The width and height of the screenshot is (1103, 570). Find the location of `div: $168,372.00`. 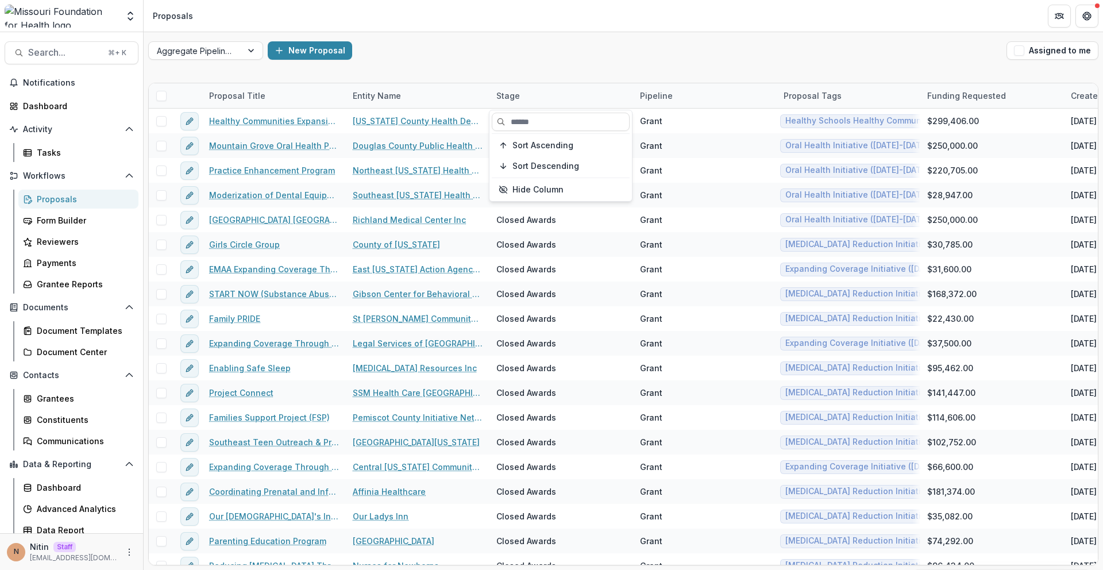

div: $168,372.00 is located at coordinates (952, 294).